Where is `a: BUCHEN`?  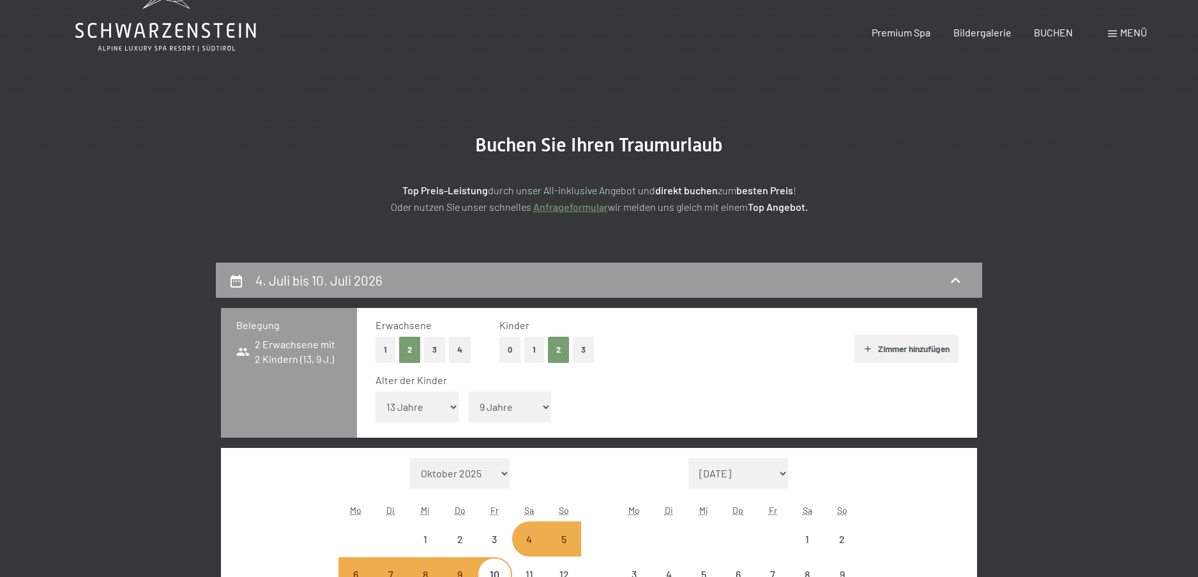
a: BUCHEN is located at coordinates (1053, 32).